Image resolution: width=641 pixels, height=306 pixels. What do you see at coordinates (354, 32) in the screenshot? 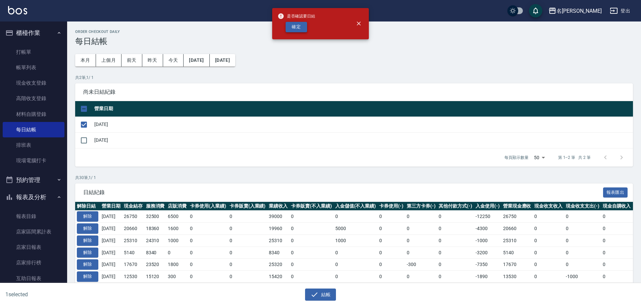
I see `h2: Order checkout daily` at bounding box center [354, 32].